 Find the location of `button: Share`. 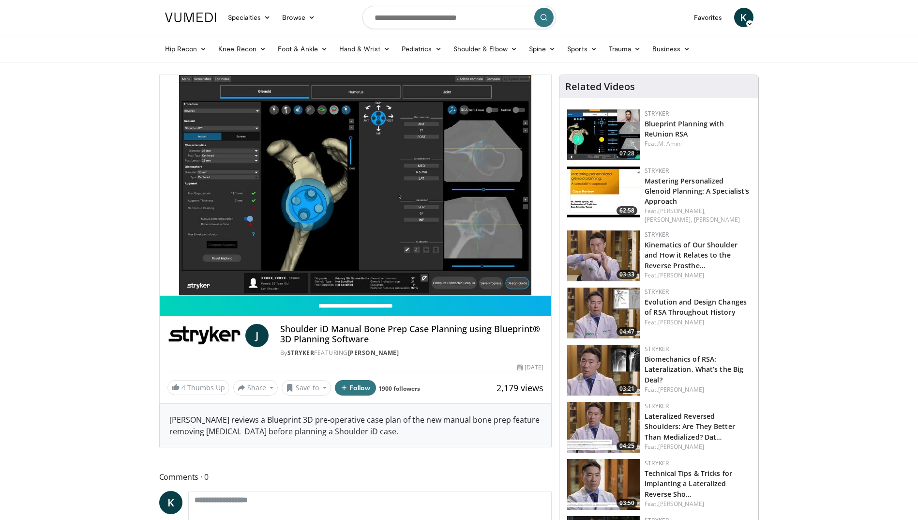

button: Share is located at coordinates (255, 388).